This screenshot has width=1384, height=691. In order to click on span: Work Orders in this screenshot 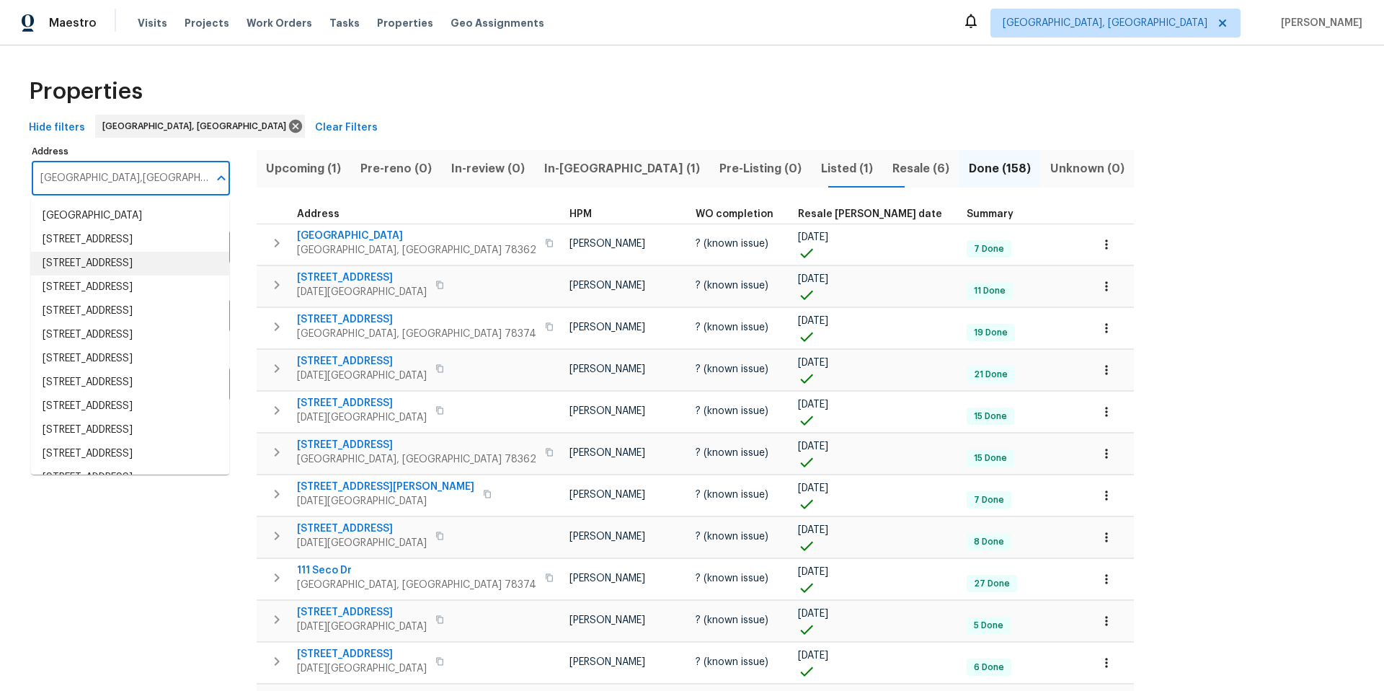, I will do `click(279, 23)`.